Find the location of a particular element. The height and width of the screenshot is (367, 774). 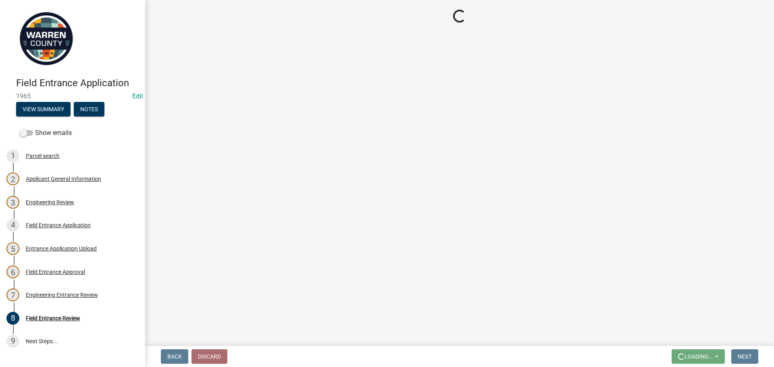

h4: Field Entrance Application is located at coordinates (77, 83).